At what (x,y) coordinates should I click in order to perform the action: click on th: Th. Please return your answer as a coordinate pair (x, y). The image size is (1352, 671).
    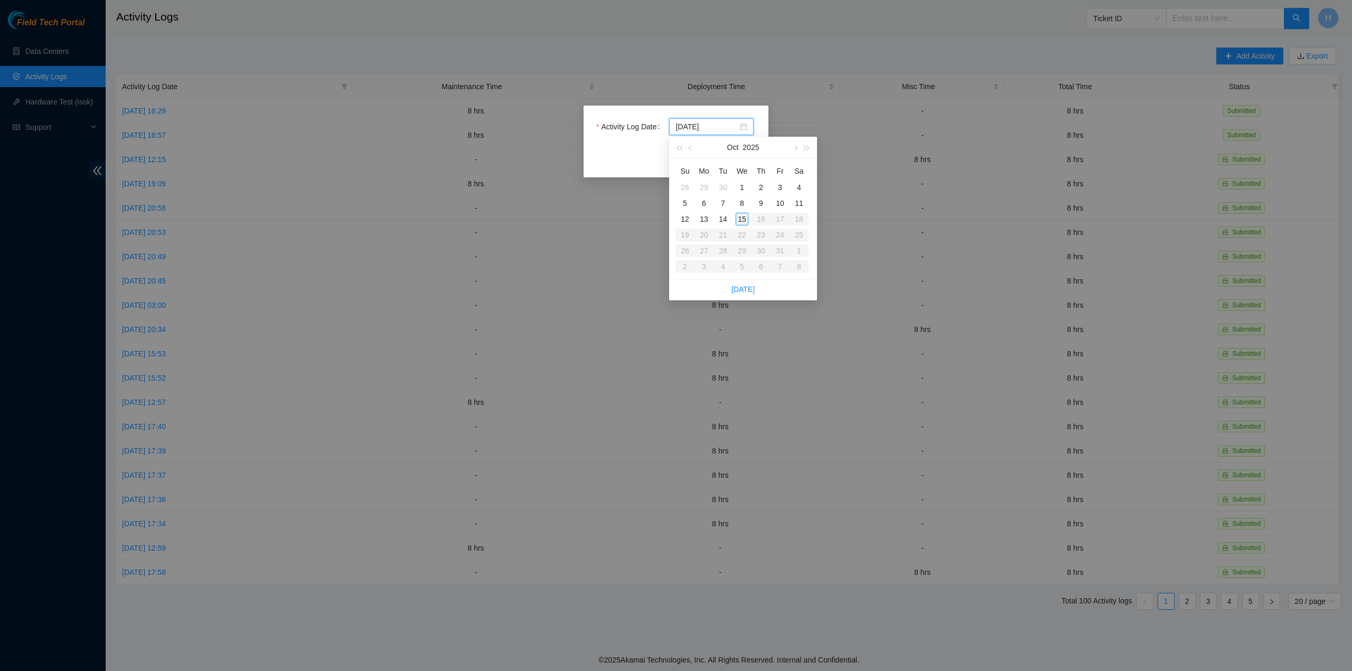
    Looking at the image, I should click on (761, 171).